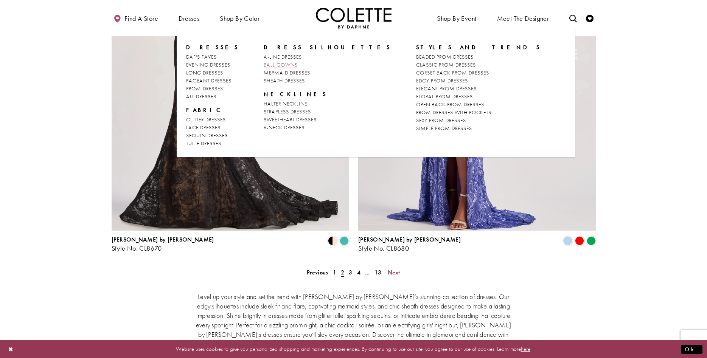  Describe the element at coordinates (327, 47) in the screenshot. I see `span: DRESS SILHOUETTES` at that location.